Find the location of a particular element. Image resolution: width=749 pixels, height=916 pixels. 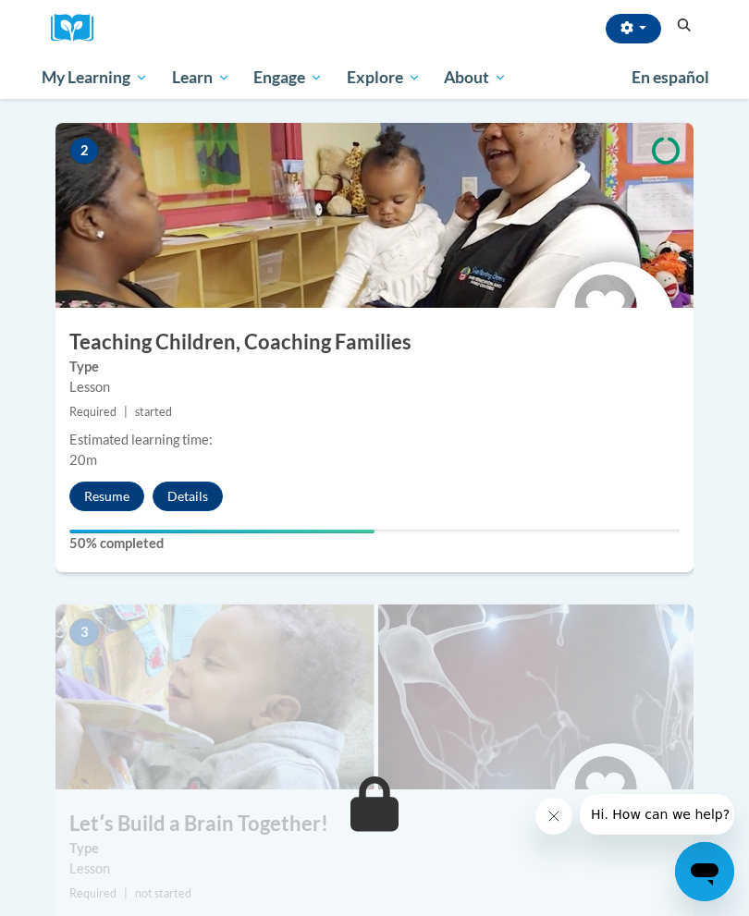

span: 20m is located at coordinates (83, 459).